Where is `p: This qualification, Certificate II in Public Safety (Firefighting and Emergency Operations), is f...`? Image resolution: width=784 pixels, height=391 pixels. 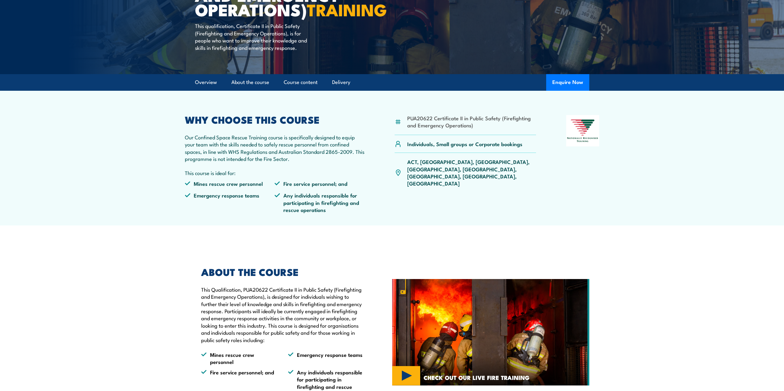
p: This qualification, Certificate II in Public Safety (Firefighting and Emergency Operations), is f... is located at coordinates (251, 37).